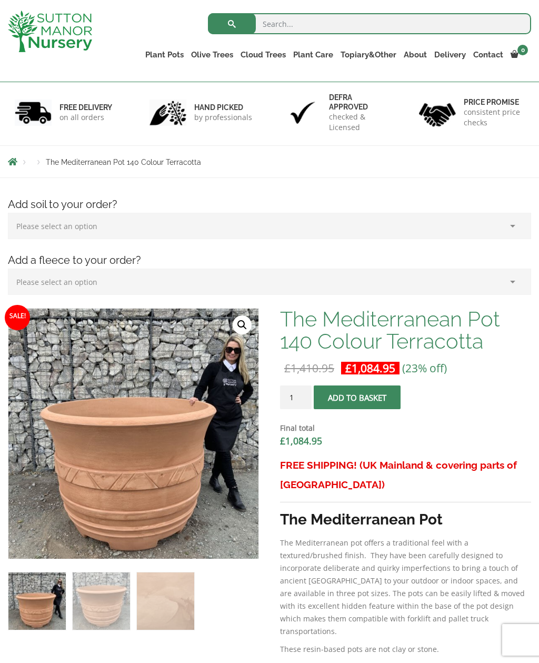  What do you see at coordinates (263, 55) in the screenshot?
I see `a: Cloud Trees` at bounding box center [263, 55].